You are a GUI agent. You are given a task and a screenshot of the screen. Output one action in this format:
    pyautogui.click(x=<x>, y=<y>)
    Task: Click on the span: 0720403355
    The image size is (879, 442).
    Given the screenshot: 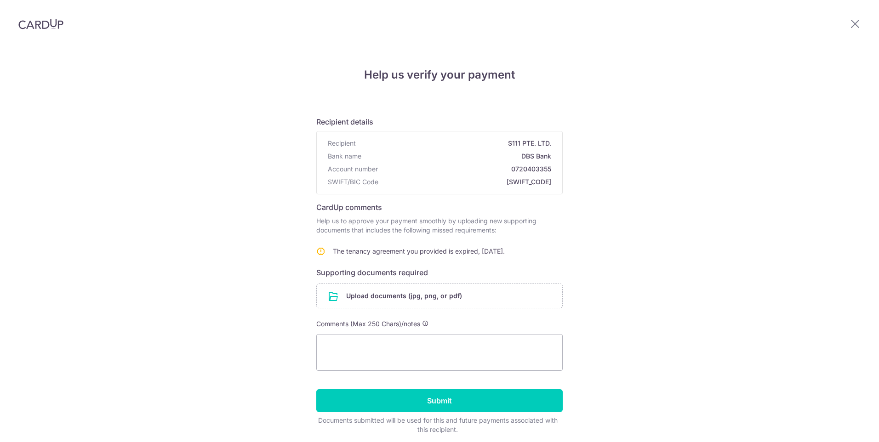 What is the action you would take?
    pyautogui.click(x=466, y=169)
    